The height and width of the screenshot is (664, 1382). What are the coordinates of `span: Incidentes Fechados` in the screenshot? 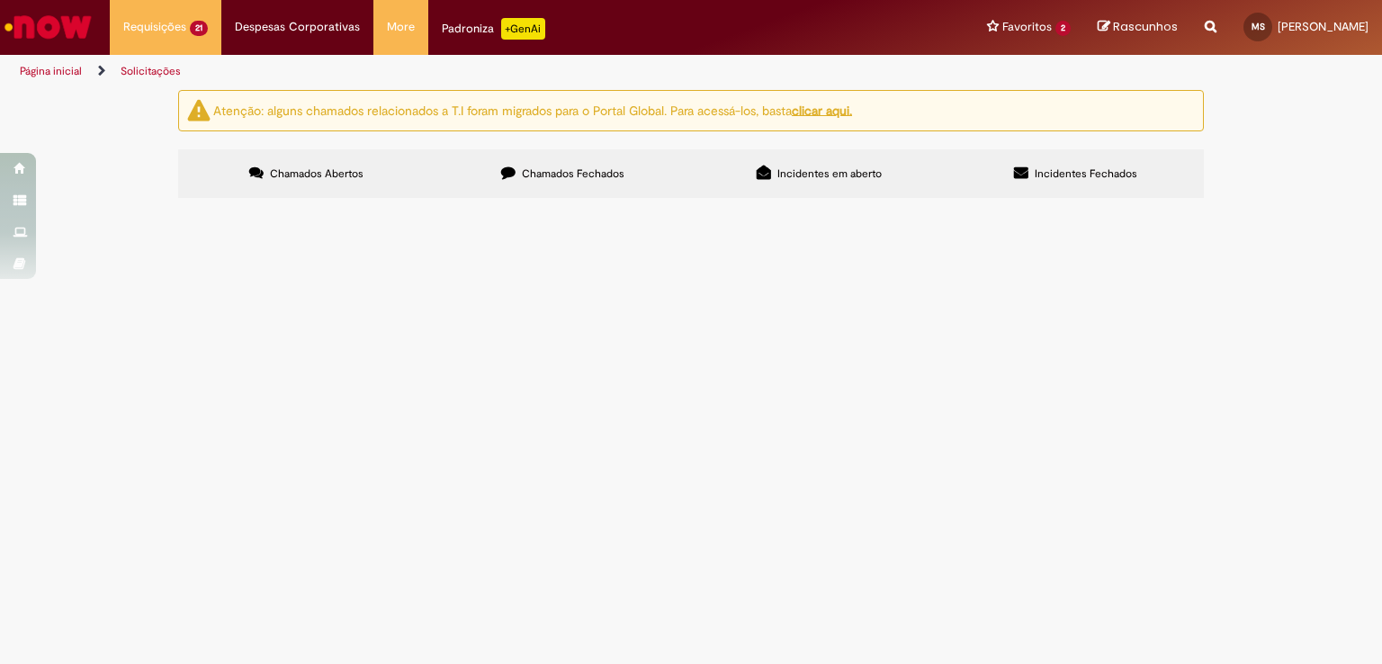 It's located at (1086, 174).